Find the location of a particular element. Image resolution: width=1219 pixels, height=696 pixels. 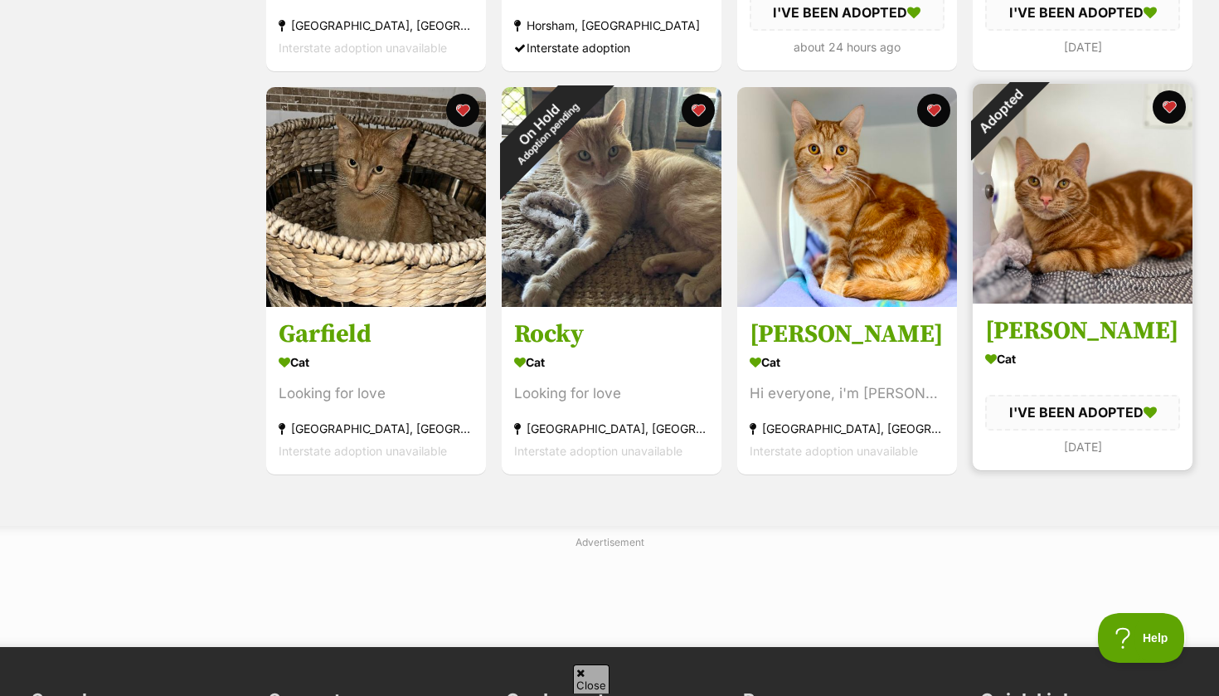

img: Rocky is located at coordinates (611, 197).